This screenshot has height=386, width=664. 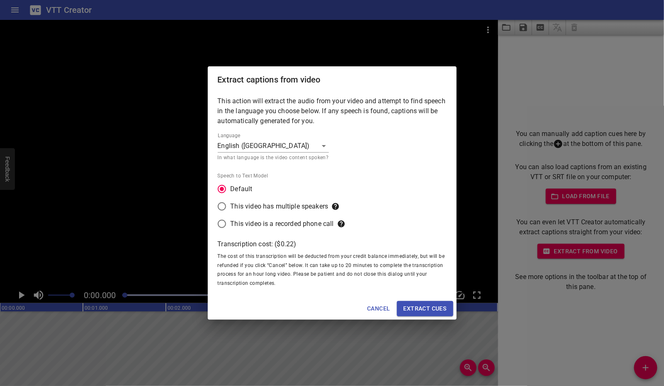 What do you see at coordinates (425, 308) in the screenshot?
I see `span: Extract cues` at bounding box center [425, 308].